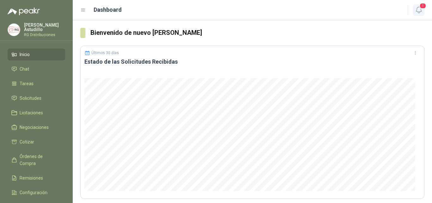 This screenshot has width=432, height=203. I want to click on h3: Estado de las Solicitudes Recibidas, so click(253, 62).